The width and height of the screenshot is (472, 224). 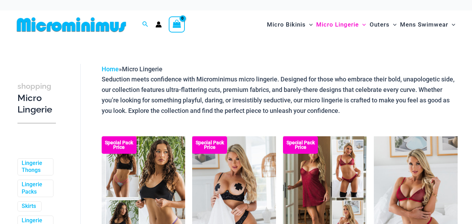 What do you see at coordinates (279, 95) in the screenshot?
I see `p: Seduction meets confidence with Microminimus micro lingerie. Designed for those who embrace their...` at bounding box center [279, 95].